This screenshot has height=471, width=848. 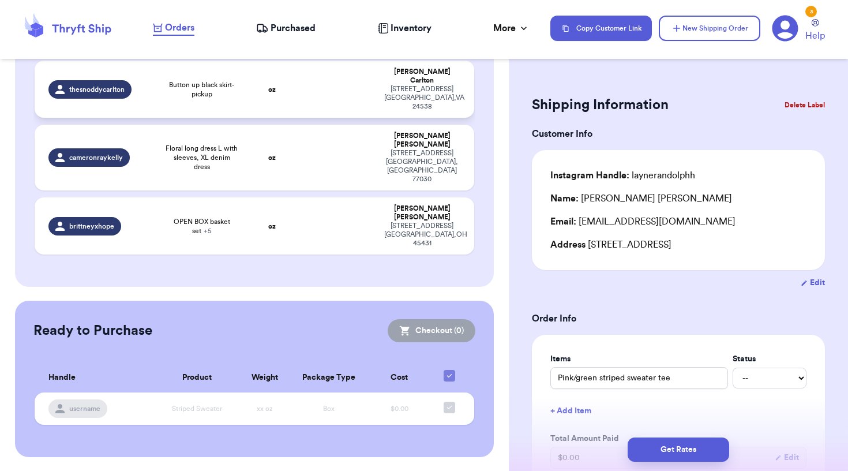 I want to click on button: Copy Customer Link, so click(x=601, y=28).